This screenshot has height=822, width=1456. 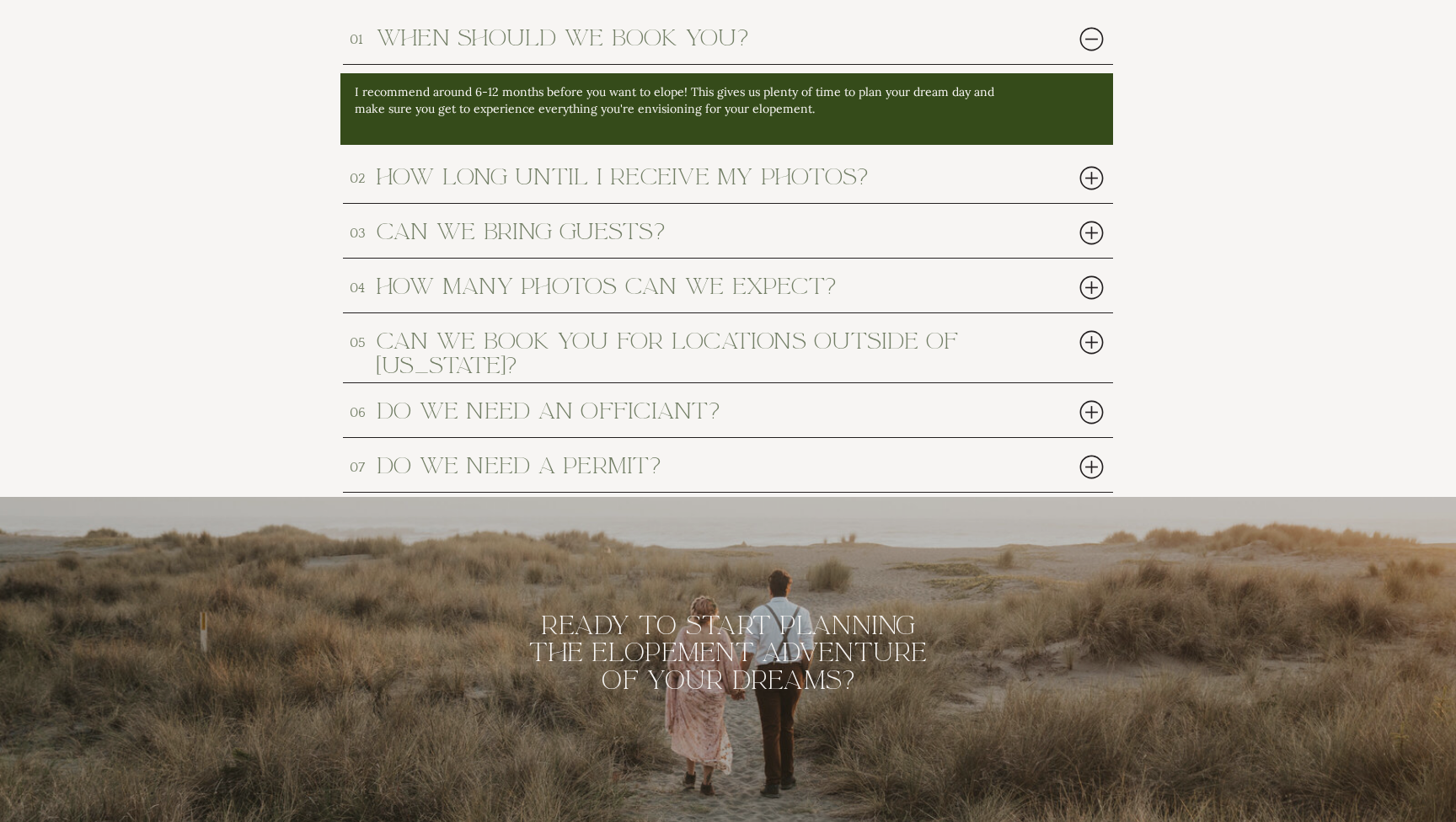 I want to click on h3: 03, so click(x=359, y=230).